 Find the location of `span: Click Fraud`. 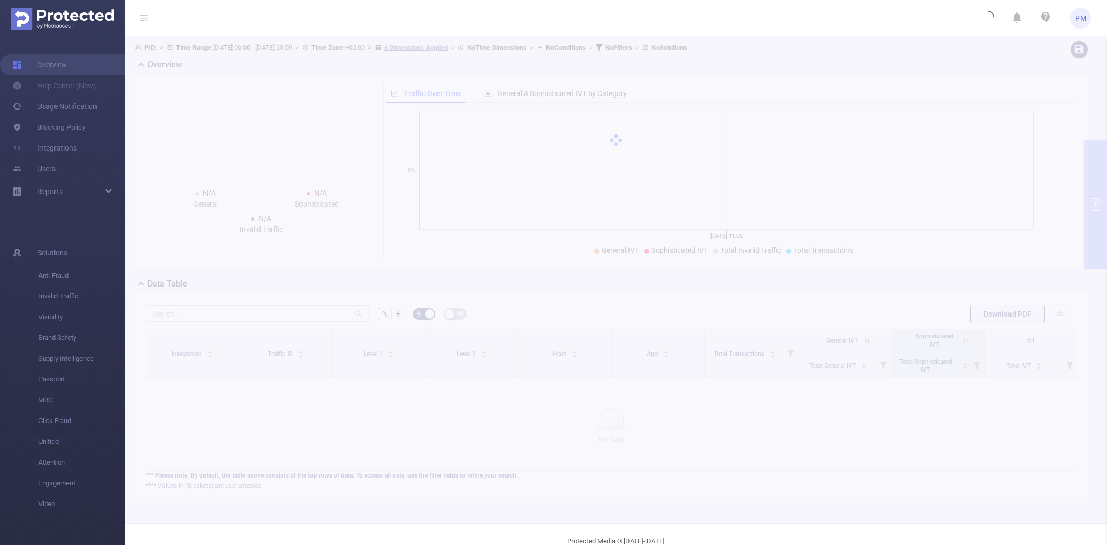

span: Click Fraud is located at coordinates (81, 421).